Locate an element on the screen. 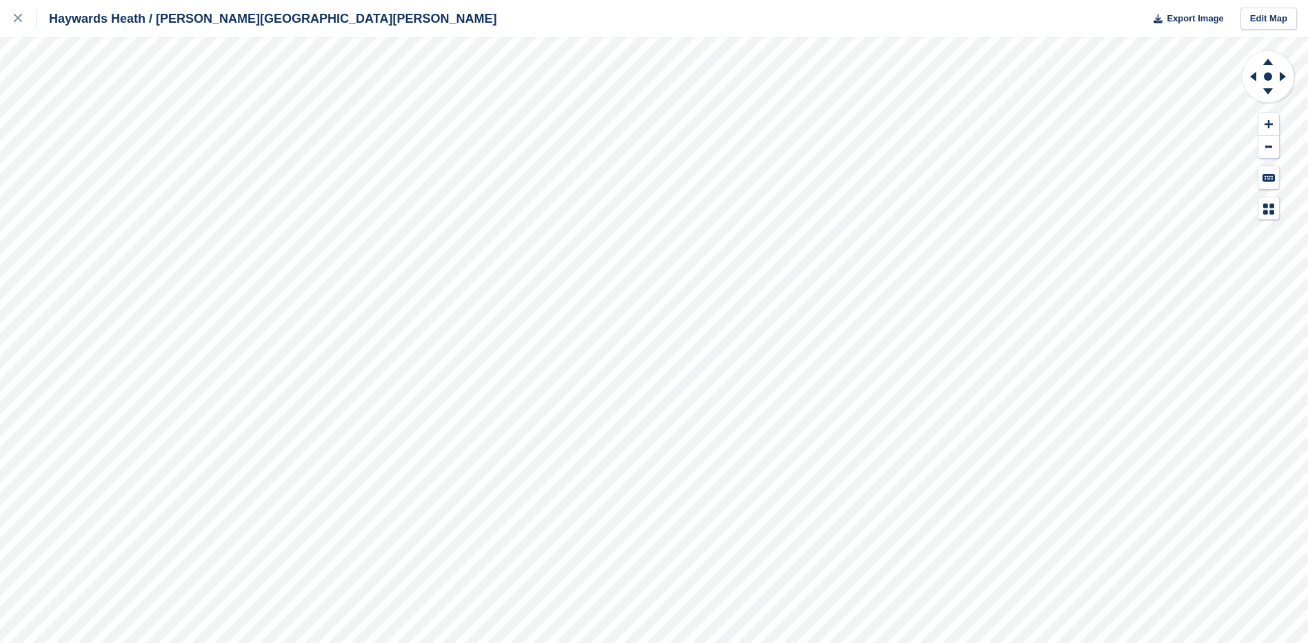 The image size is (1308, 643). a: Edit Map is located at coordinates (1269, 19).